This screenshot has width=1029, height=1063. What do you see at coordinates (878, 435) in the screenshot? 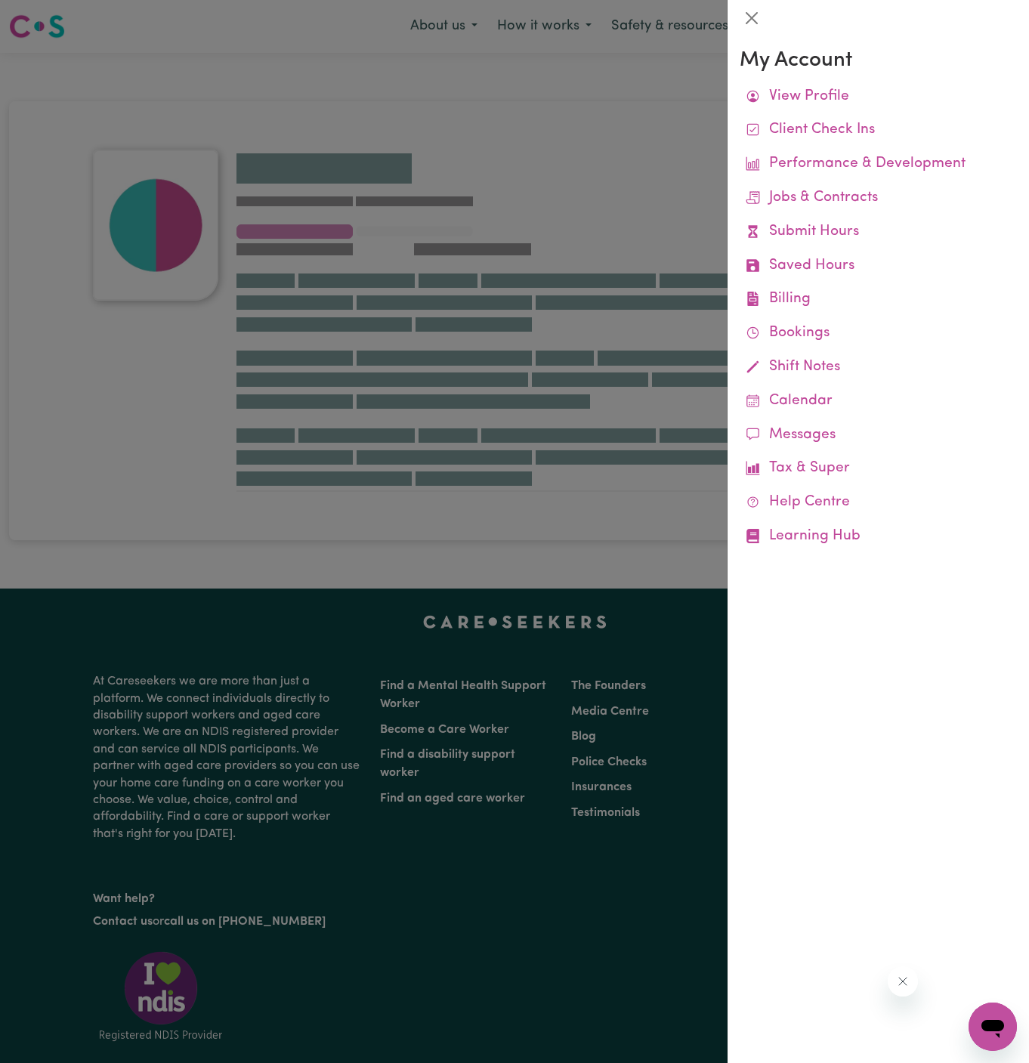
I see `a: Messages` at bounding box center [878, 435].